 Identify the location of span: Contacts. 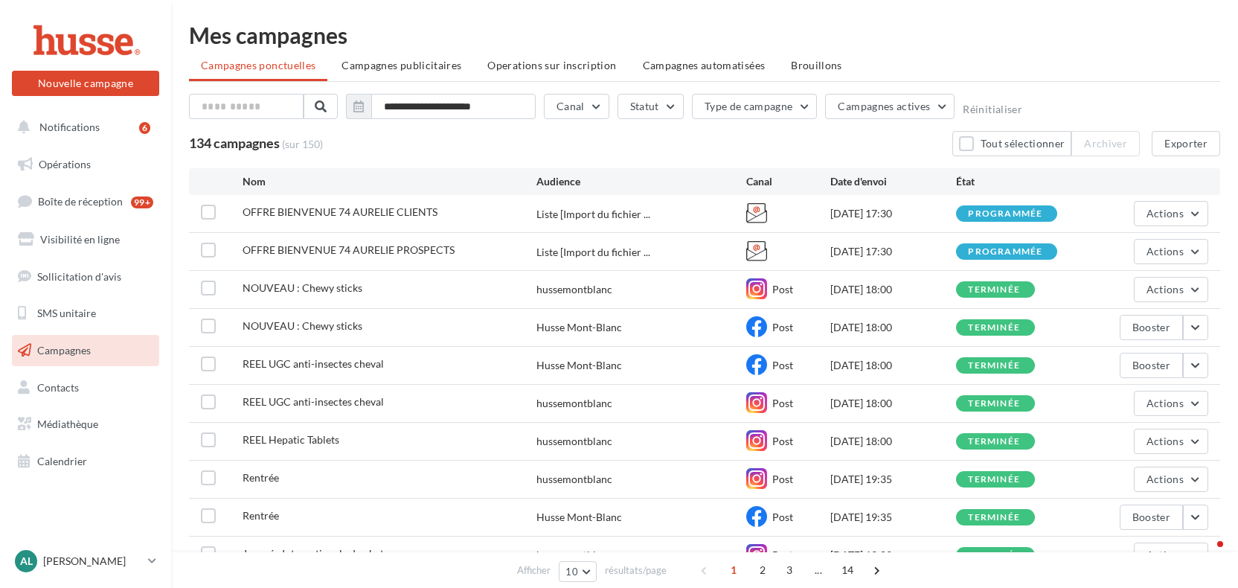
(58, 387).